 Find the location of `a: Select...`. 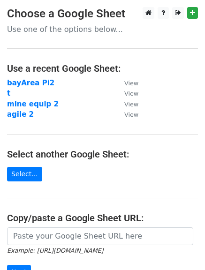

a: Select... is located at coordinates (24, 174).